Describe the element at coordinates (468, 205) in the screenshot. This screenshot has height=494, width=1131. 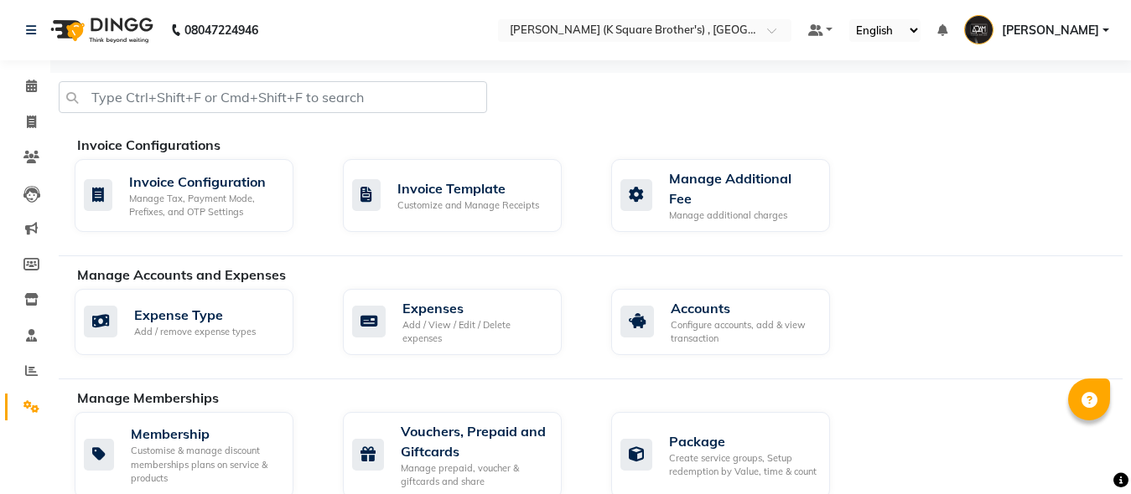
I see `div: Customize and Manage Receipts` at that location.